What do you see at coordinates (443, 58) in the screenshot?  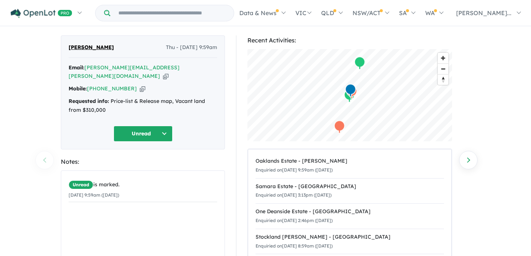 I see `button: Zoom in` at bounding box center [443, 58].